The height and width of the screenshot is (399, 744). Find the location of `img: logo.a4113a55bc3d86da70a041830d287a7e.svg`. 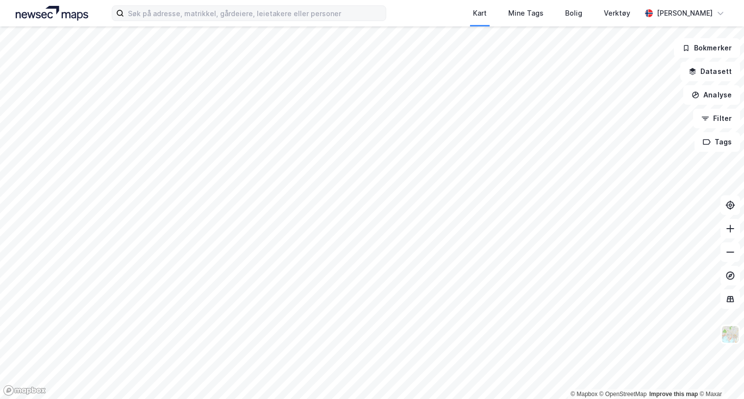

img: logo.a4113a55bc3d86da70a041830d287a7e.svg is located at coordinates (52, 13).